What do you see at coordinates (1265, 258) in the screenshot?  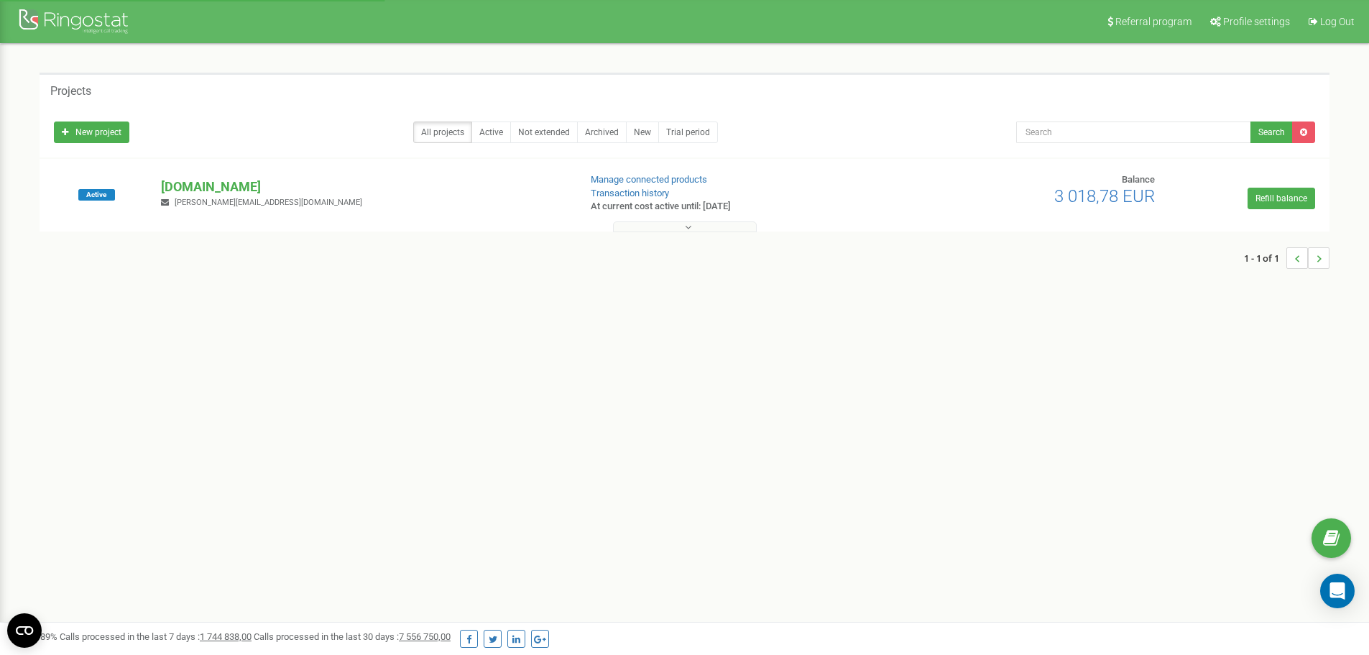 I see `span: 1 - 1 of 1` at bounding box center [1265, 258].